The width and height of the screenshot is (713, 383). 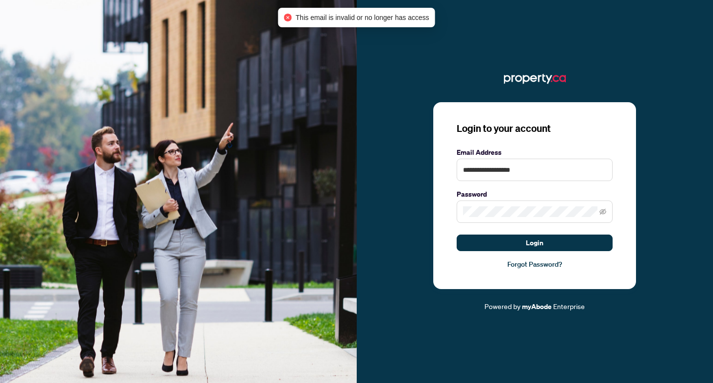 I want to click on span: close-circle, so click(x=288, y=18).